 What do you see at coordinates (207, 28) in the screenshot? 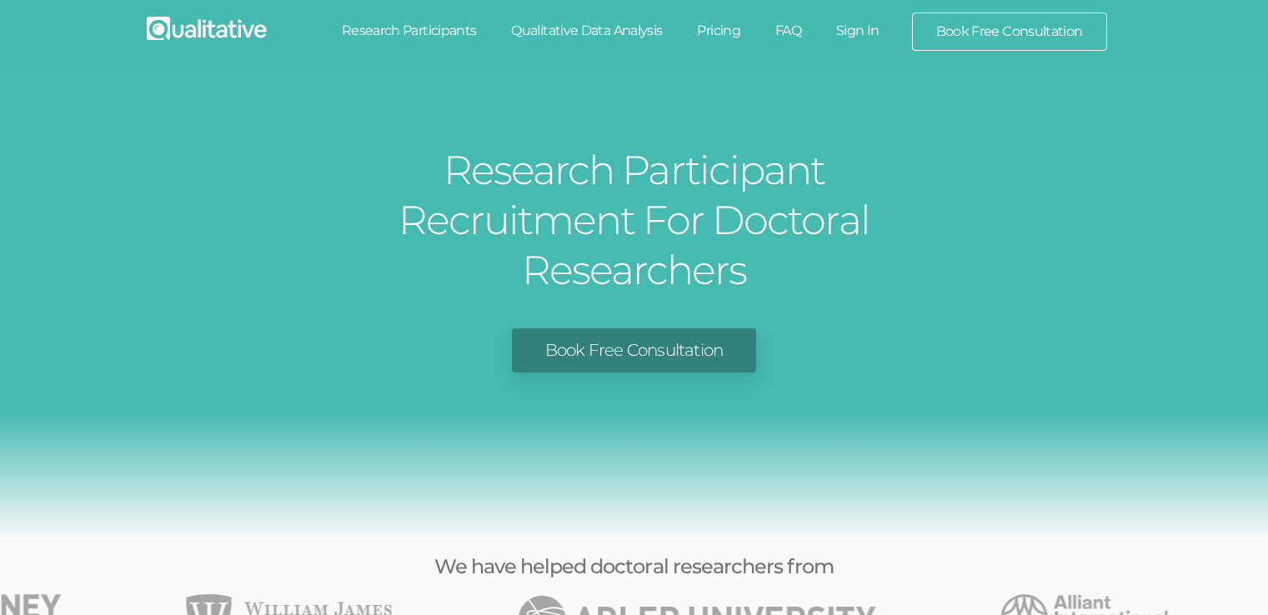
I see `img: Qualitative` at bounding box center [207, 28].